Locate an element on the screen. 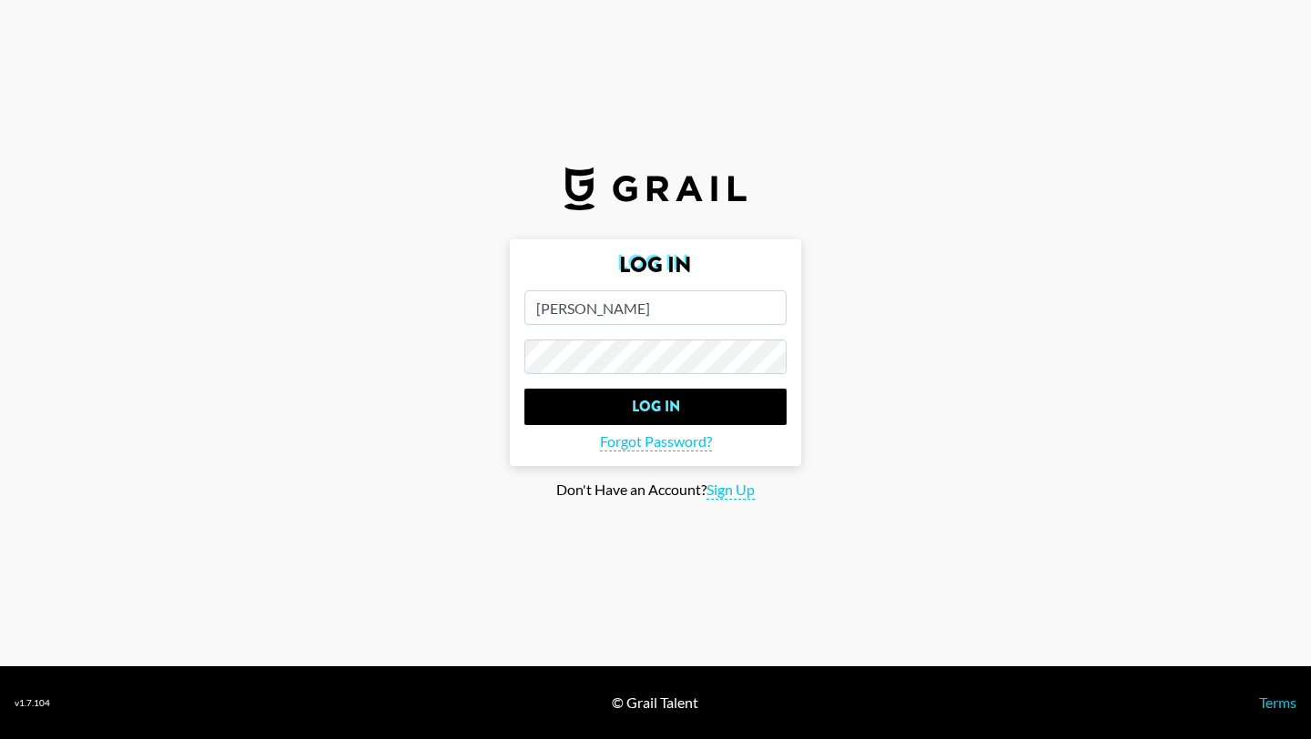 The height and width of the screenshot is (739, 1311). input: Log In is located at coordinates (655, 407).